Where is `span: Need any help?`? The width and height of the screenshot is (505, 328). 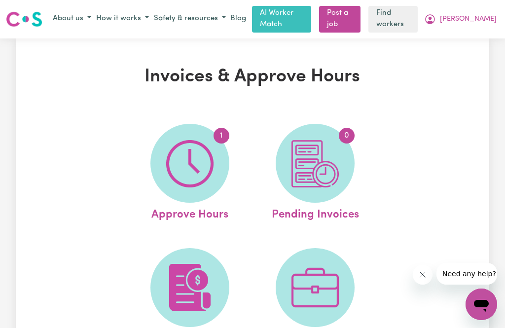 span: Need any help? is located at coordinates (33, 11).